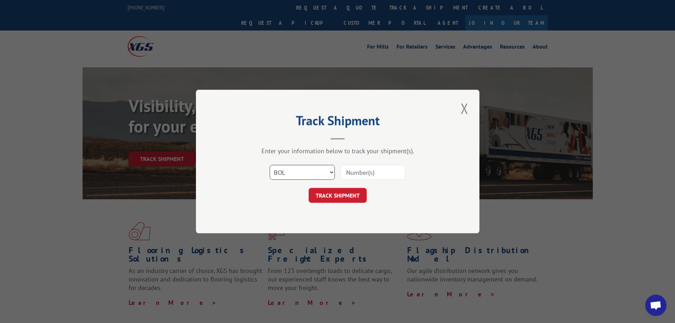 The height and width of the screenshot is (323, 675). Describe the element at coordinates (655, 305) in the screenshot. I see `a: Open chat` at that location.